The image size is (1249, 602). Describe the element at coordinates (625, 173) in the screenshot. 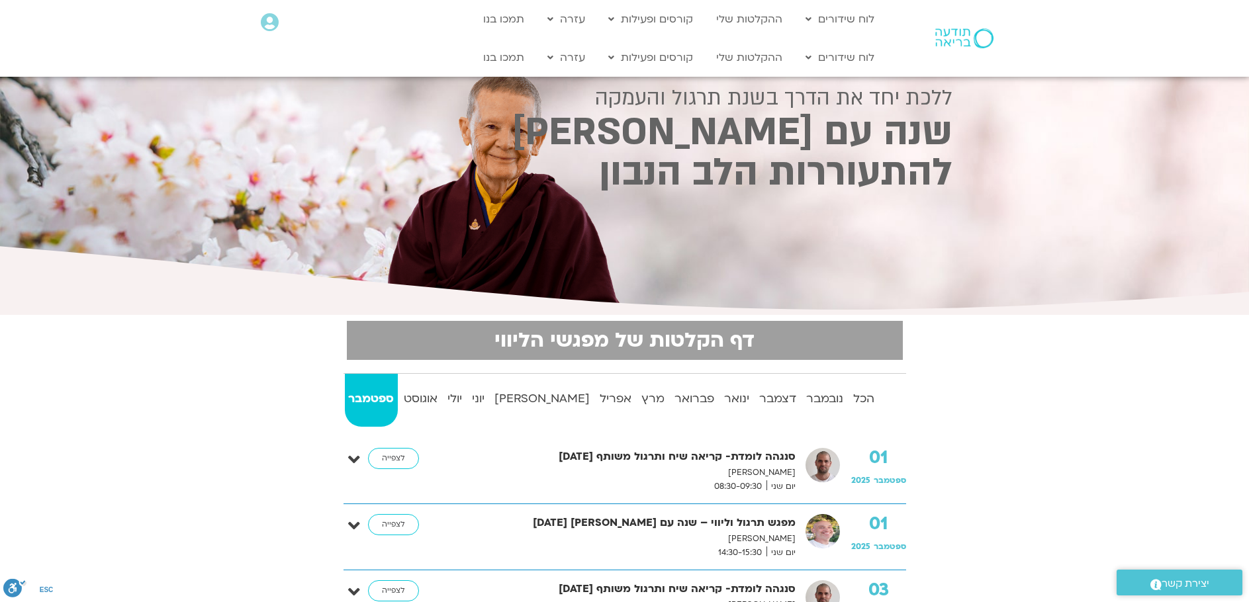

I see `h2: להתעוררות הלב הנבון` at that location.